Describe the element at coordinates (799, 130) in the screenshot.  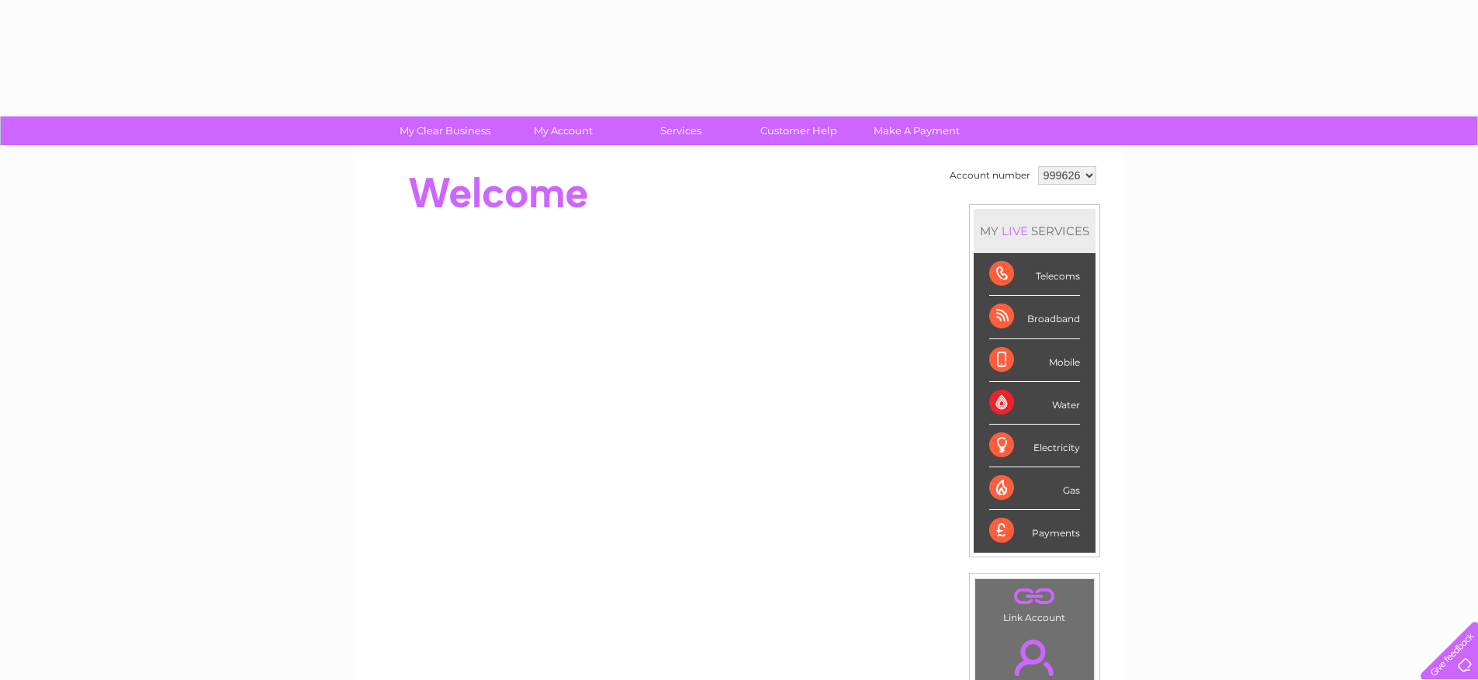
I see `a: Customer Help` at that location.